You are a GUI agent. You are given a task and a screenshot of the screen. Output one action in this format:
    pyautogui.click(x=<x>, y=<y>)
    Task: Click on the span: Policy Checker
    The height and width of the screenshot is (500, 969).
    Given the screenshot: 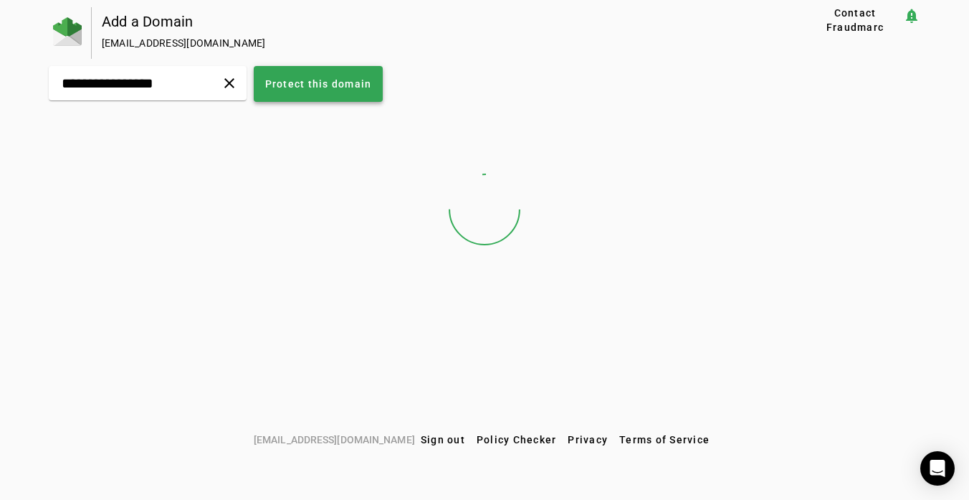 What is the action you would take?
    pyautogui.click(x=517, y=439)
    